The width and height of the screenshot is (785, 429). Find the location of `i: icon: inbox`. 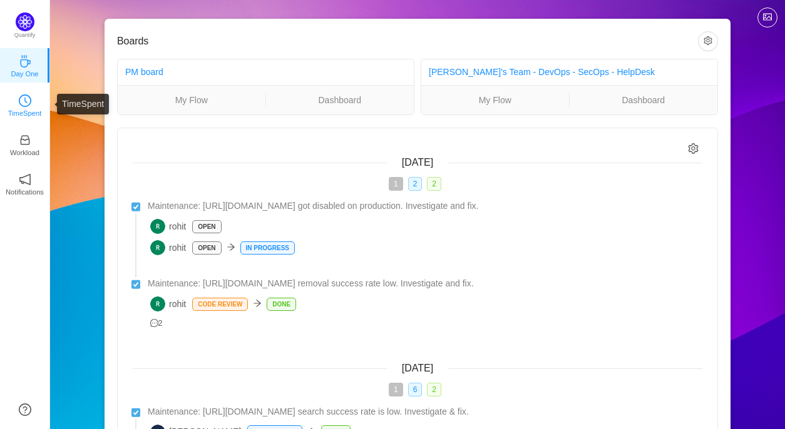

i: icon: inbox is located at coordinates (25, 140).